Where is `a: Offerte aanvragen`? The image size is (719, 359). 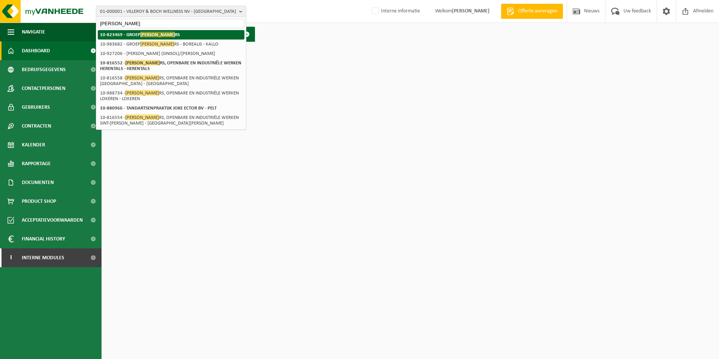 a: Offerte aanvragen is located at coordinates (532, 11).